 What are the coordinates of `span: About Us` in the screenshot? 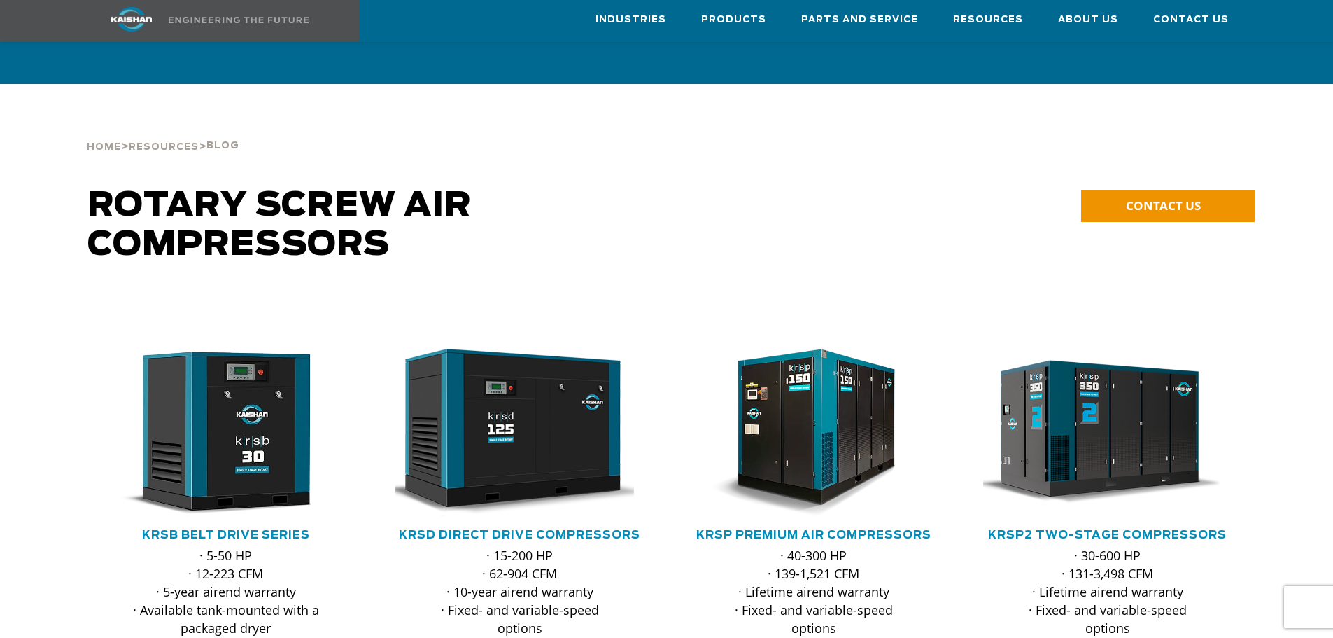 It's located at (1088, 20).